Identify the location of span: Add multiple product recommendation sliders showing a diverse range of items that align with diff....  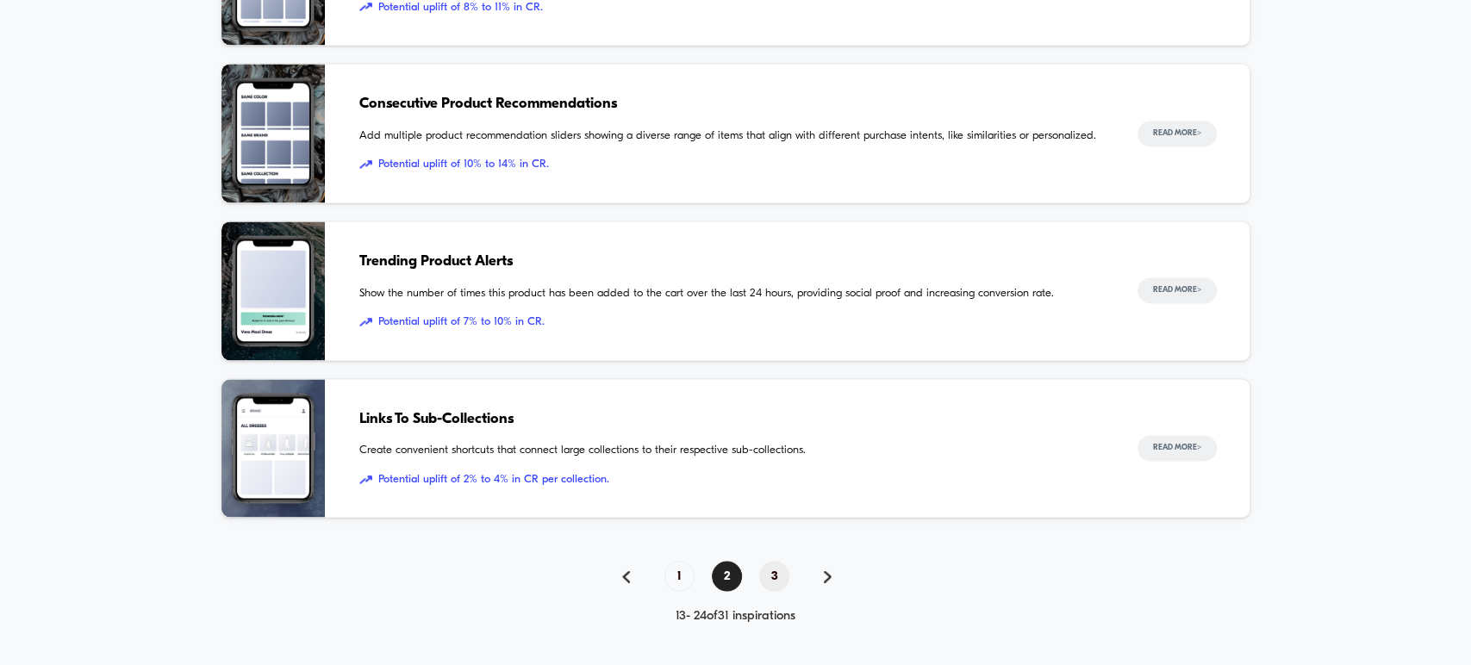
(731, 136).